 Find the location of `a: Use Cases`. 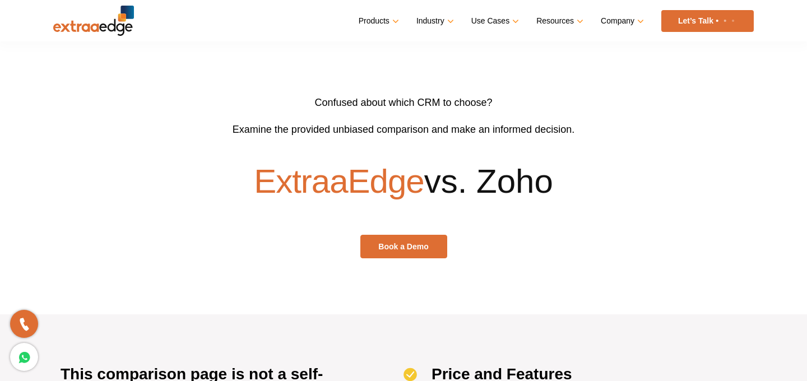

a: Use Cases is located at coordinates (494, 21).